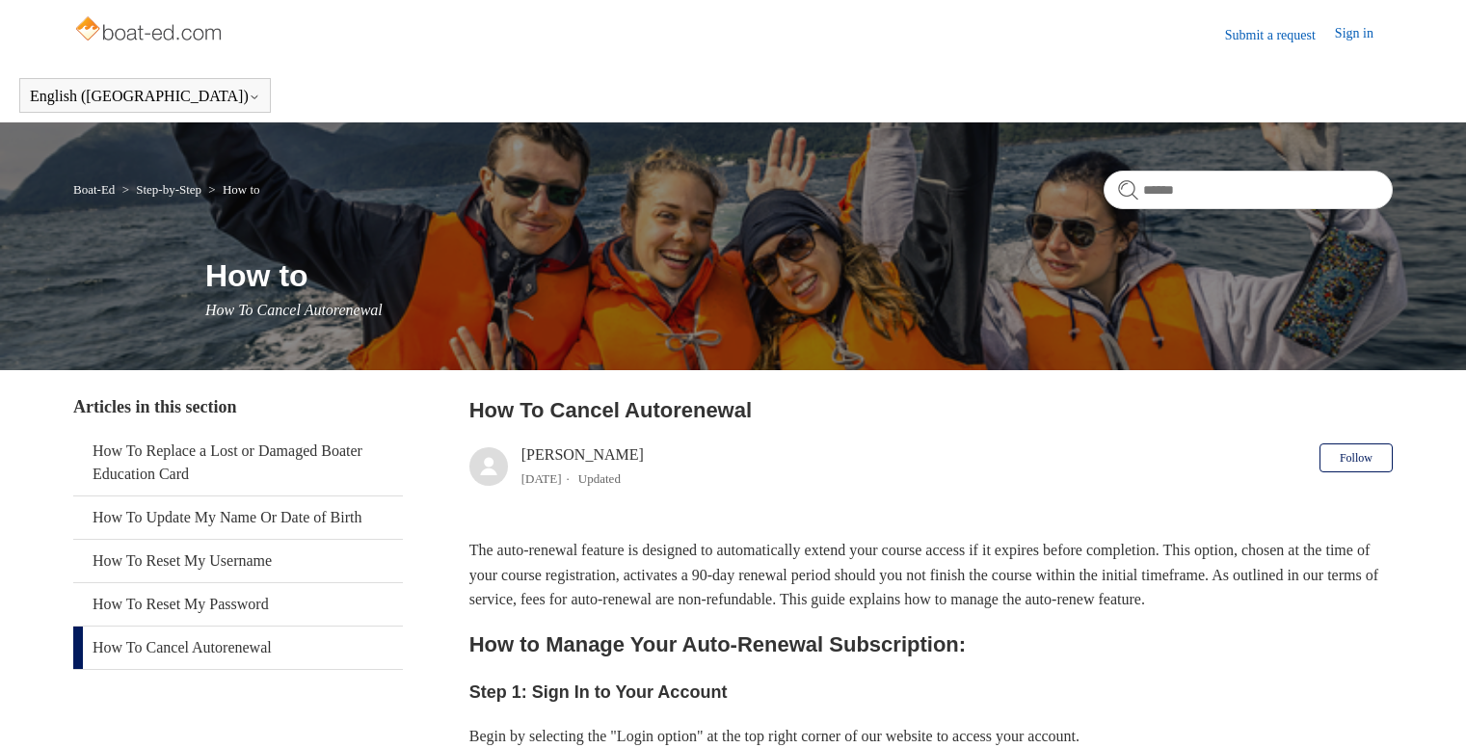  I want to click on a: How To Update My Name Or Date of Birth, so click(238, 518).